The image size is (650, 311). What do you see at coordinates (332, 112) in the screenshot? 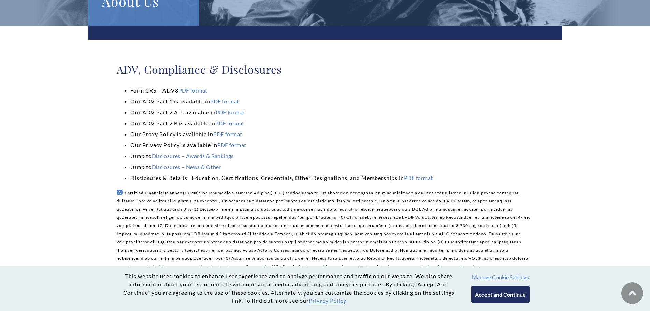
I see `li: ​Our ADV Part 2 A is available in` at bounding box center [332, 112].